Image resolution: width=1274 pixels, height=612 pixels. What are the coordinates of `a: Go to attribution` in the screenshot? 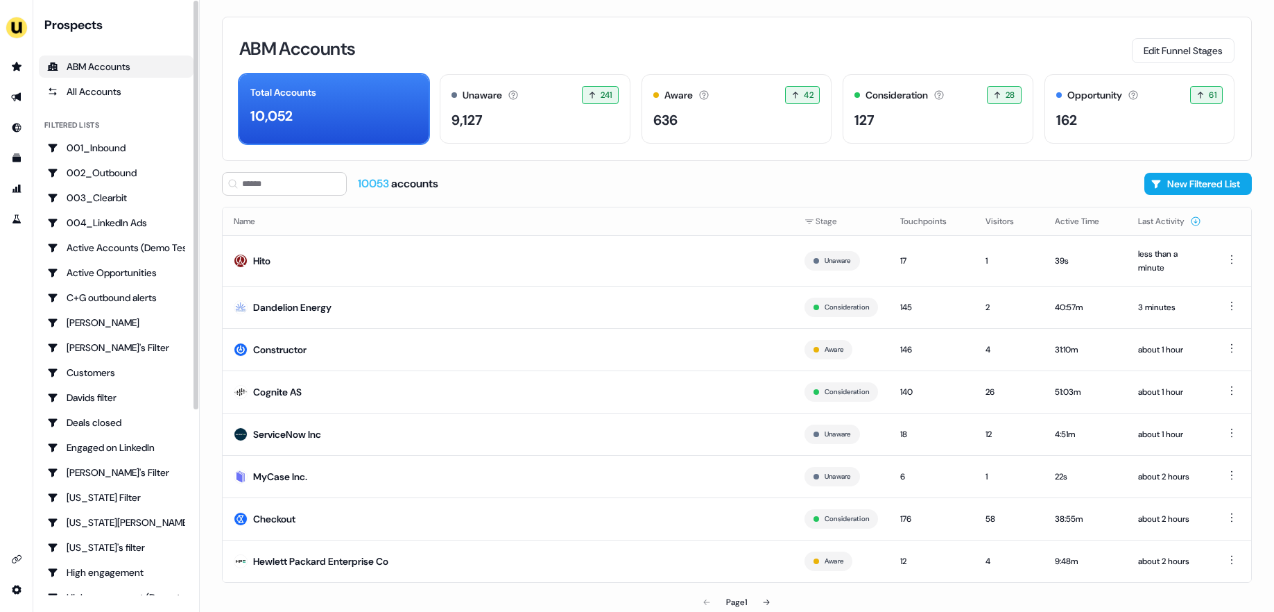 It's located at (17, 189).